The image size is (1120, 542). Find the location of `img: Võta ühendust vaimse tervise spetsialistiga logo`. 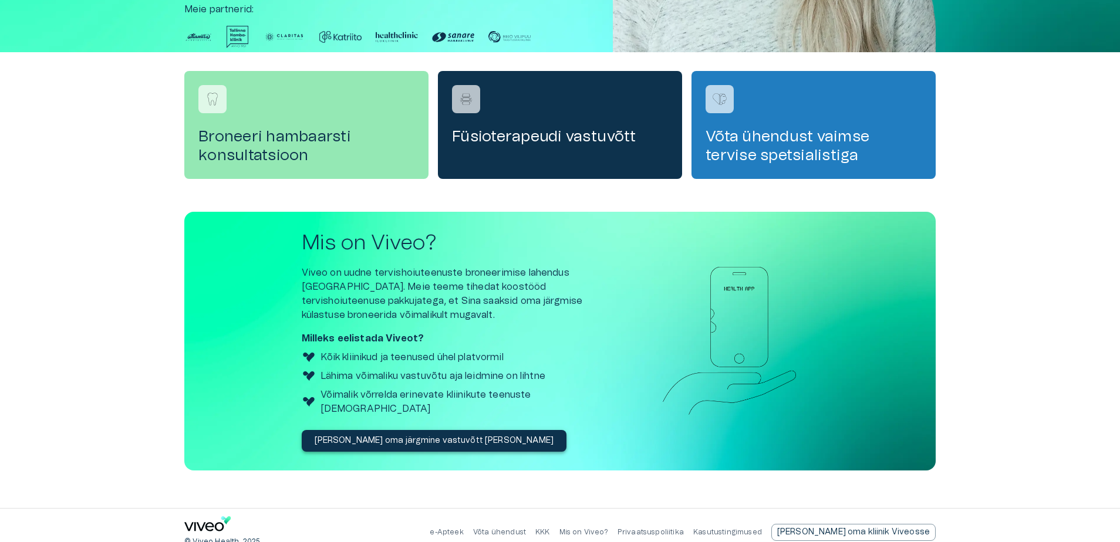

img: Võta ühendust vaimse tervise spetsialistiga logo is located at coordinates (719, 99).